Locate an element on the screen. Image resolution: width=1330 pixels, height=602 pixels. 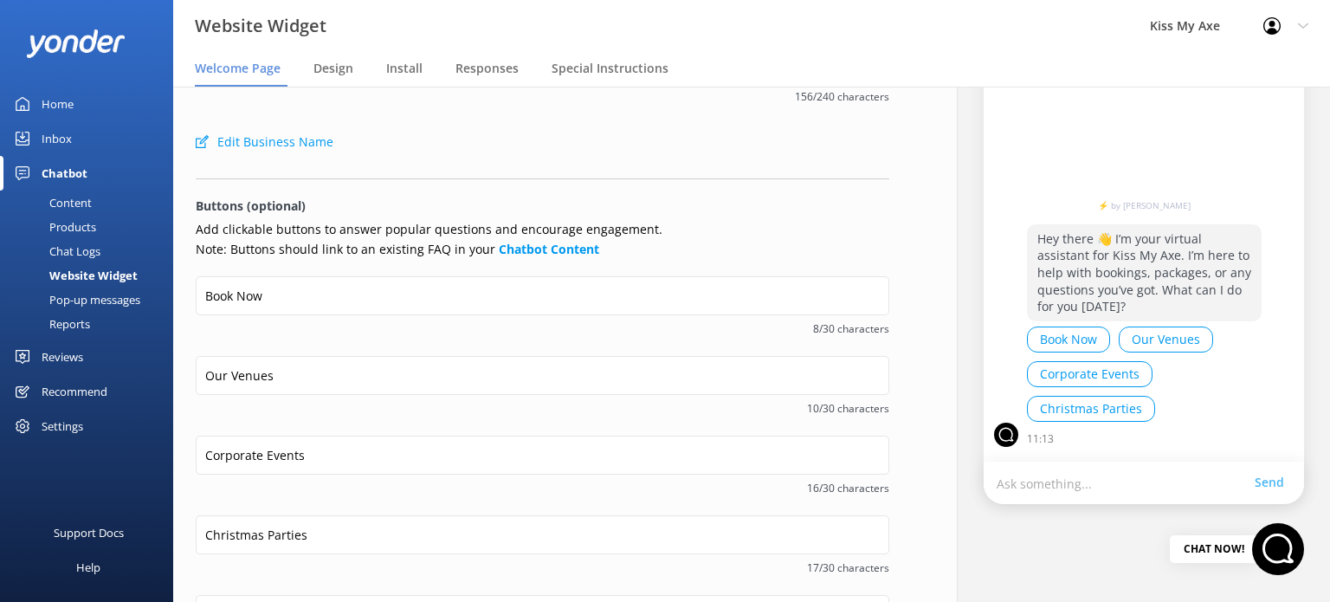
div: Chatbot is located at coordinates (64, 173).